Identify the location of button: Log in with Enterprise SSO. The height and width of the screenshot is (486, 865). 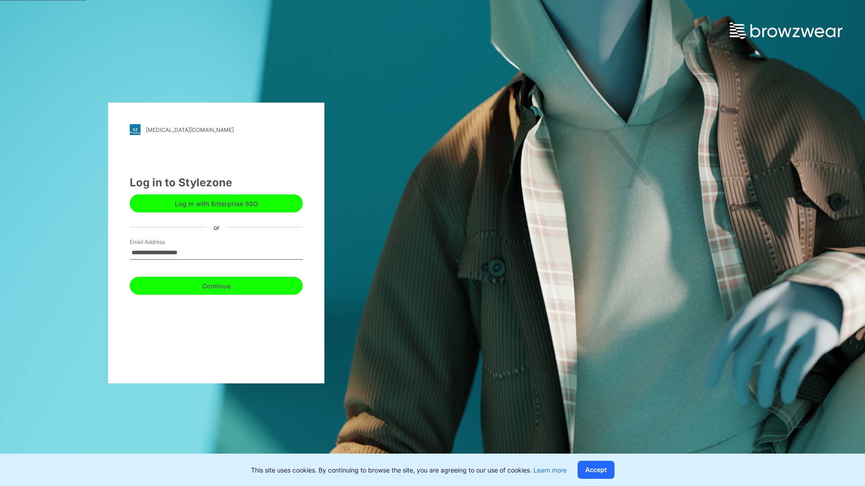
(216, 204).